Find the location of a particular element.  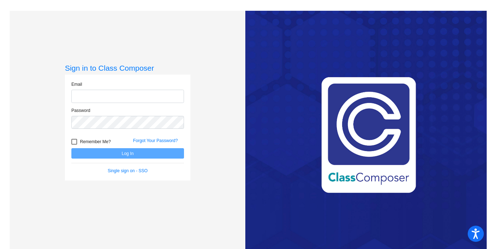

span: Remember Me? is located at coordinates (95, 142).